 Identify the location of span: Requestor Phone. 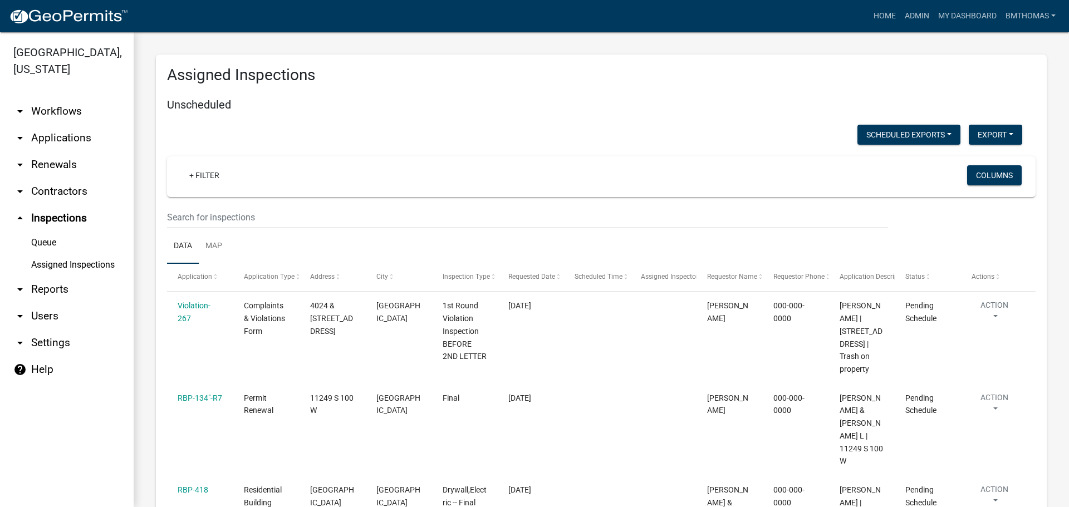
(799, 277).